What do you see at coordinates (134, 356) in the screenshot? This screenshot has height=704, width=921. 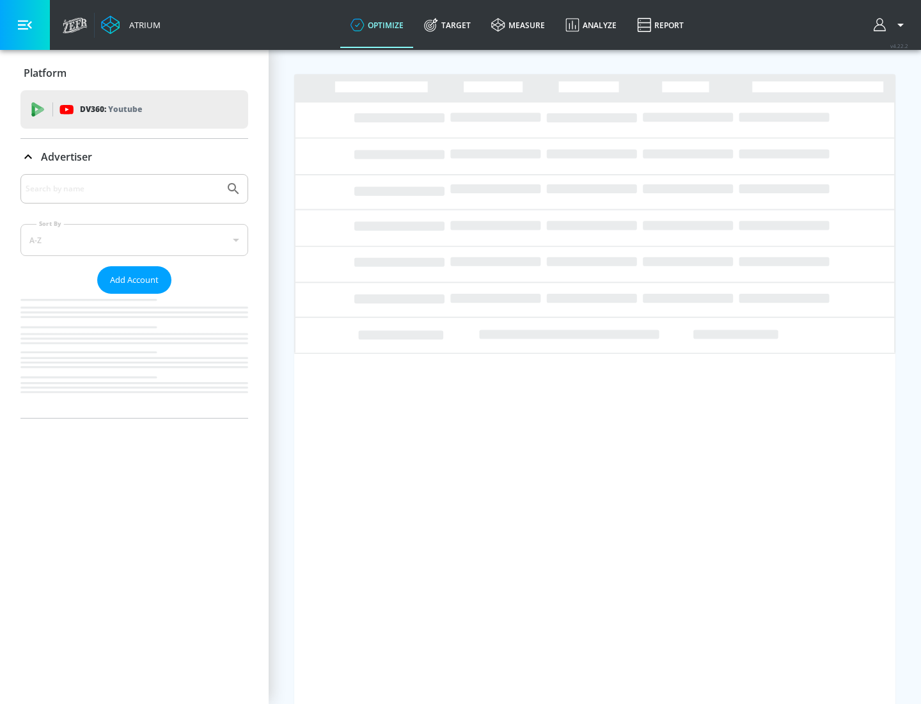 I see `nav: list of Advertiser` at bounding box center [134, 356].